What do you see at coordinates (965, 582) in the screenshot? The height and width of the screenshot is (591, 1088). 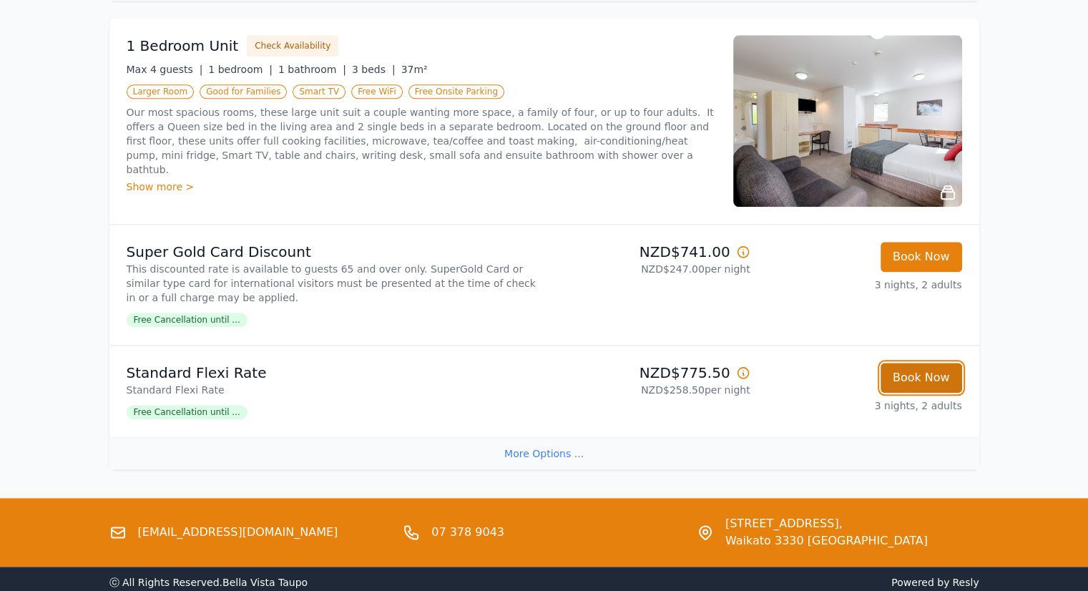 I see `a: Resly` at bounding box center [965, 582].